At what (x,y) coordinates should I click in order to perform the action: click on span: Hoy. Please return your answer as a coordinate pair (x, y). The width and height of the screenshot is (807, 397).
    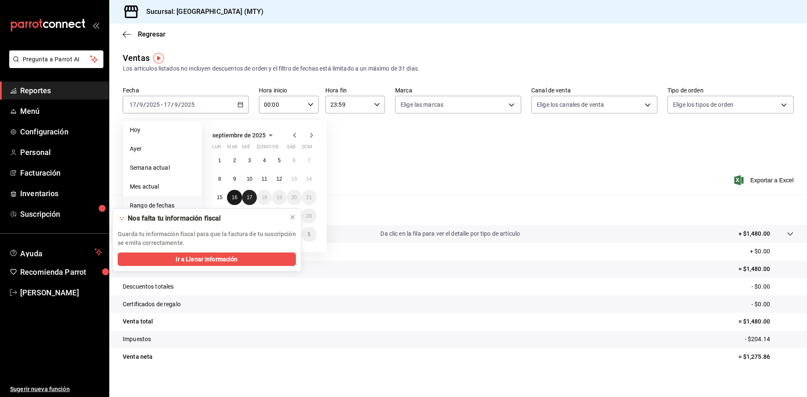
    Looking at the image, I should click on (162, 130).